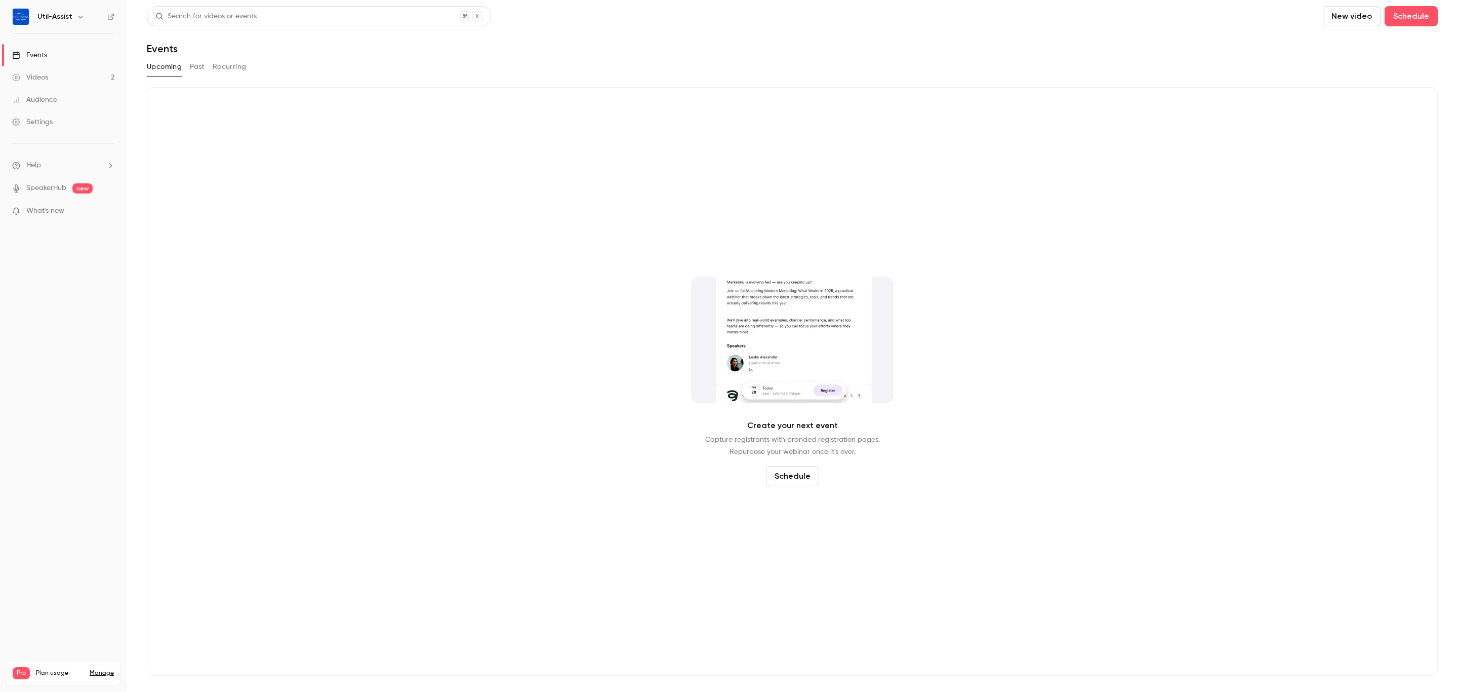 This screenshot has height=692, width=1458. What do you see at coordinates (55, 17) in the screenshot?
I see `h6: Util-Assist` at bounding box center [55, 17].